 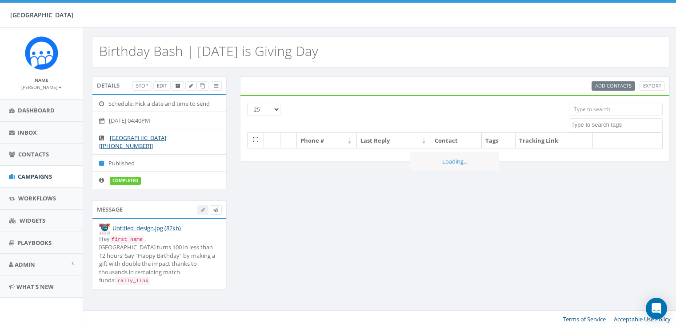 I want to click on span: Widgets, so click(x=32, y=220).